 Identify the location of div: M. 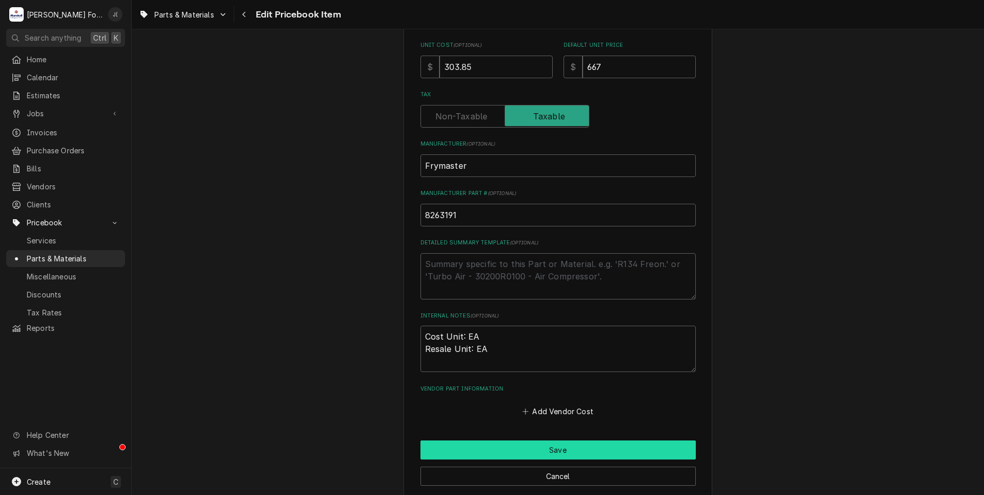
(16, 14).